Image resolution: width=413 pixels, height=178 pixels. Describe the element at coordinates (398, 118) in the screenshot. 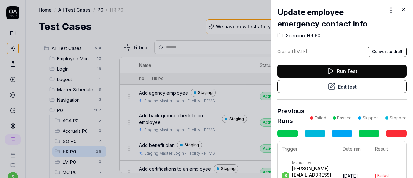

I see `div: Stopped` at that location.